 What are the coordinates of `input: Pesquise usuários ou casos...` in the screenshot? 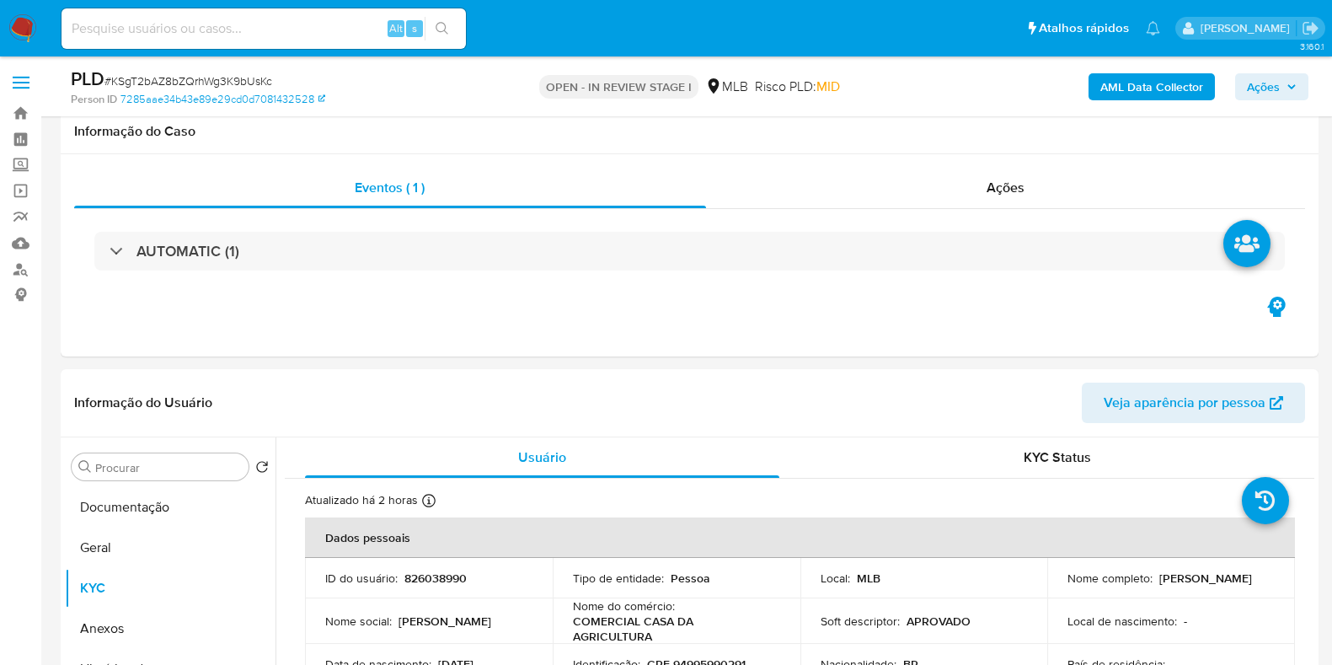 It's located at (264, 29).